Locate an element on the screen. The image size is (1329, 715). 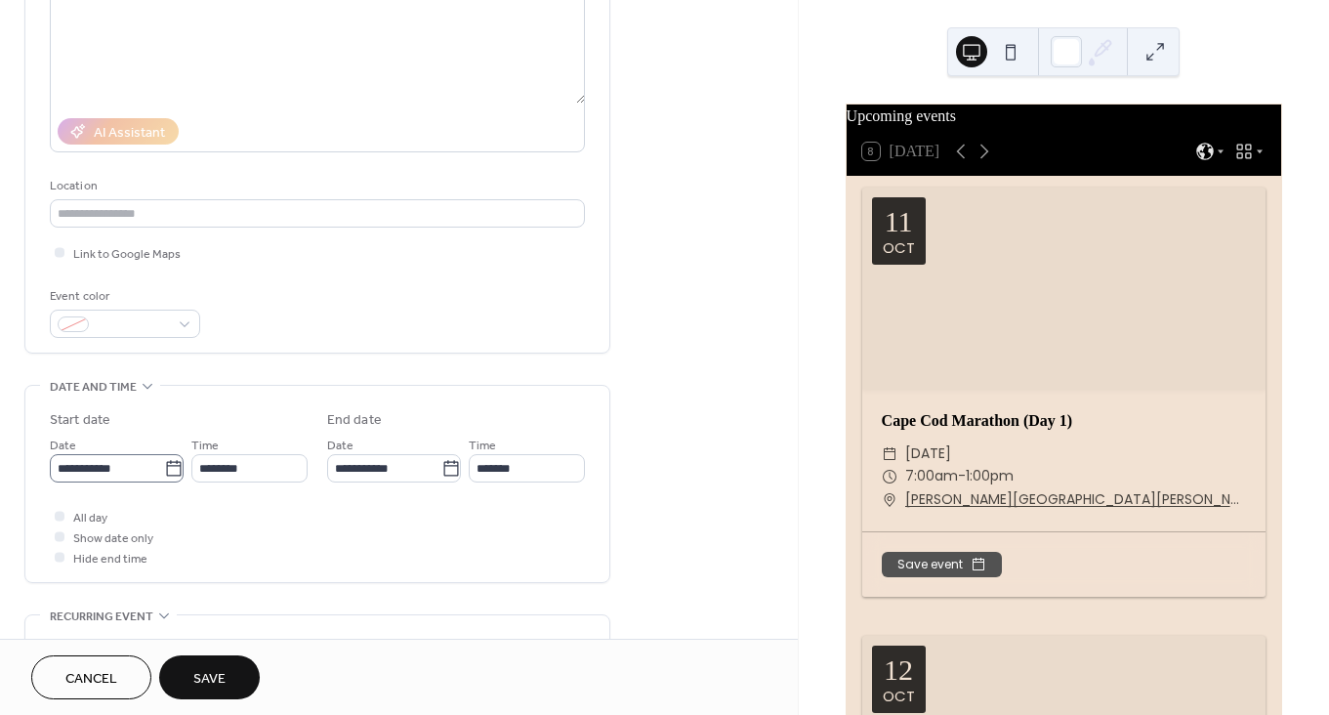
div: 11 is located at coordinates (898, 222).